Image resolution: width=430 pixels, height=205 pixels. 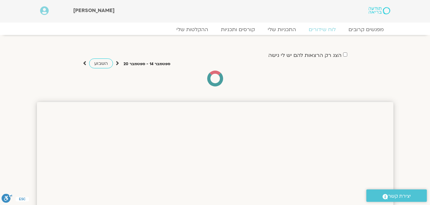 What do you see at coordinates (399, 196) in the screenshot?
I see `span: יצירת קשר` at bounding box center [399, 196].